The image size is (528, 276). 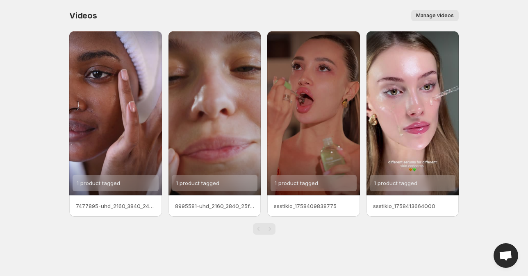 What do you see at coordinates (215, 206) in the screenshot?
I see `p: 8995581-uhd_2160_3840_25fps` at bounding box center [215, 206].